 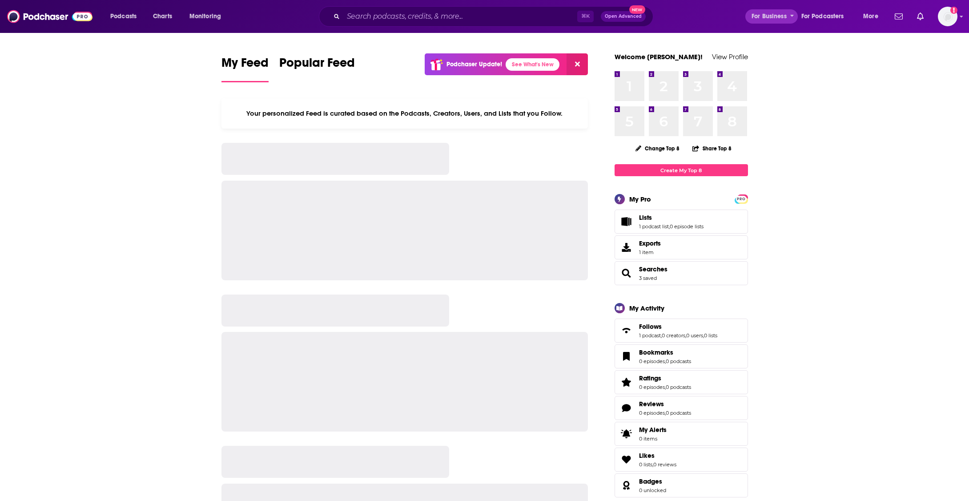 What do you see at coordinates (495, 16) in the screenshot?
I see `div: Search podcasts, credits, & more...` at bounding box center [495, 16].